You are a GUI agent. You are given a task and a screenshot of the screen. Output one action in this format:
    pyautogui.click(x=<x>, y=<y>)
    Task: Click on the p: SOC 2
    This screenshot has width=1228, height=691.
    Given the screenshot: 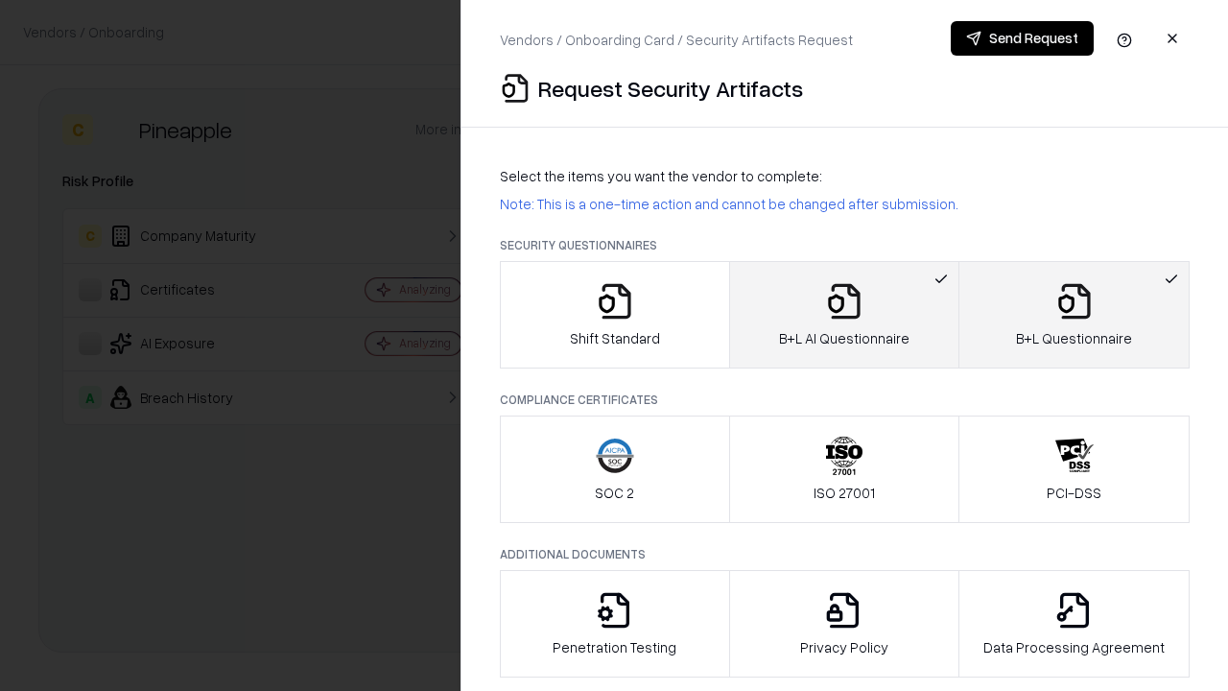 What is the action you would take?
    pyautogui.click(x=614, y=492)
    